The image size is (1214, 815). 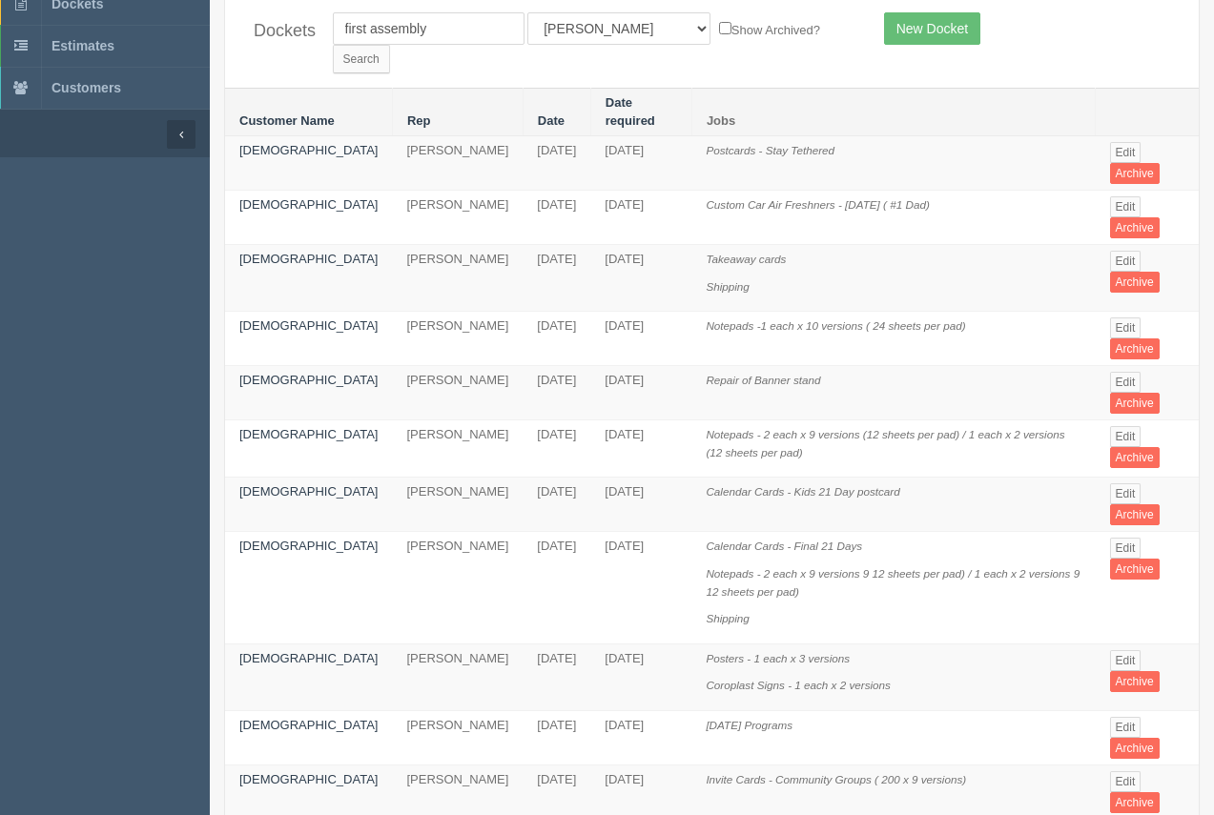 What do you see at coordinates (630, 112) in the screenshot?
I see `a: Date required` at bounding box center [630, 112].